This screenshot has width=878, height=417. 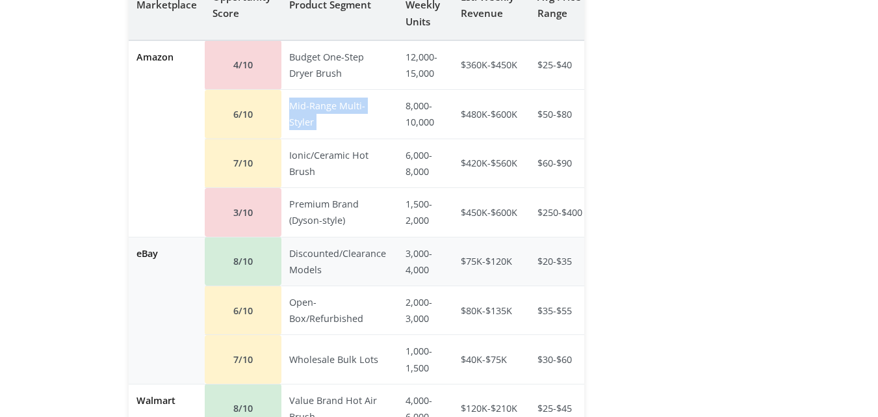 I want to click on td: $60-$90, so click(x=562, y=163).